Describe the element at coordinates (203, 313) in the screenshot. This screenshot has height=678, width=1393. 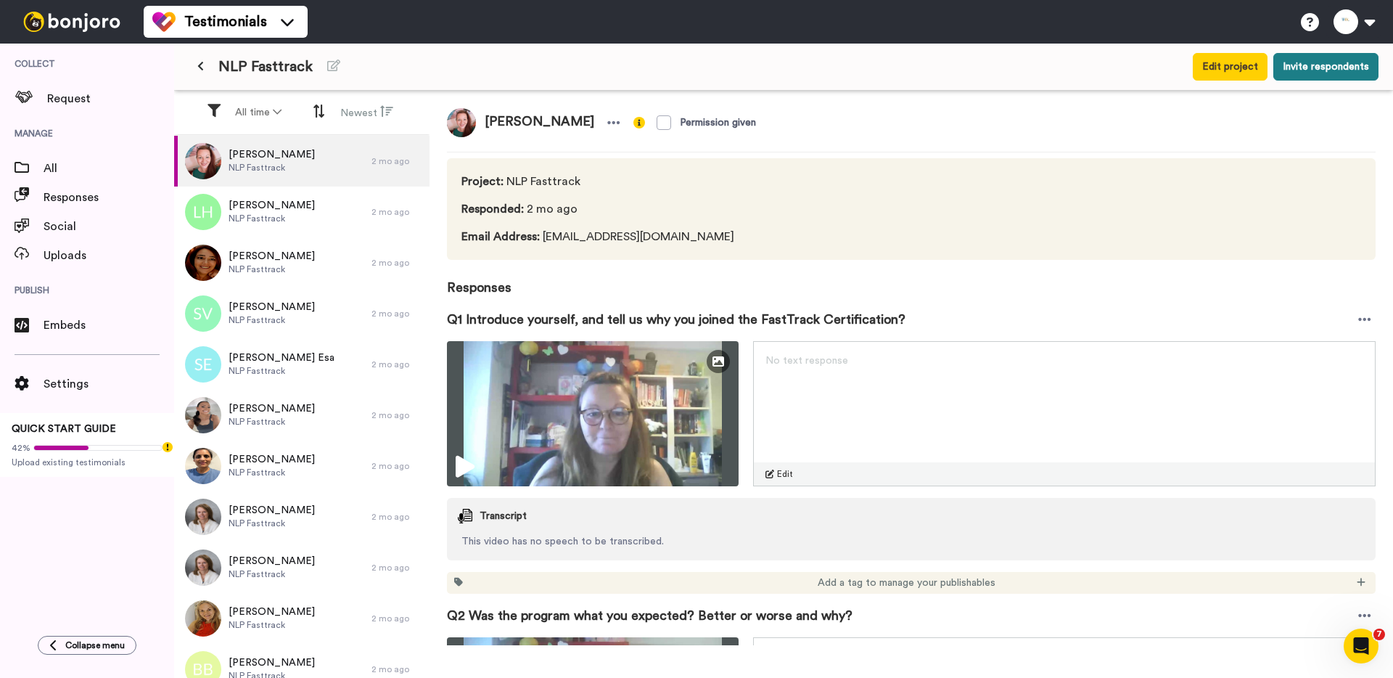
I see `img: sv.png` at that location.